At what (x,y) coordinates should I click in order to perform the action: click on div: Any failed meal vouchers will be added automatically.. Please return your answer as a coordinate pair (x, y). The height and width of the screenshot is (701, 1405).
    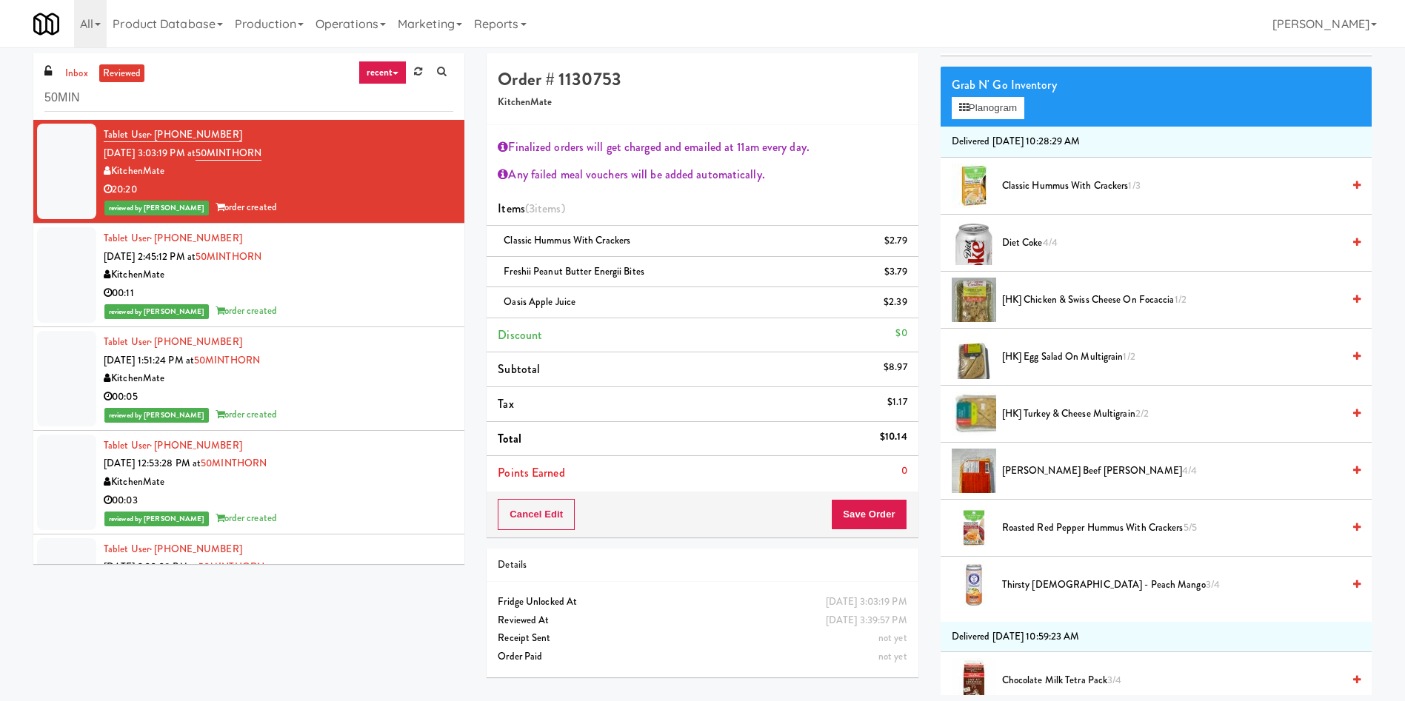
    Looking at the image, I should click on (702, 175).